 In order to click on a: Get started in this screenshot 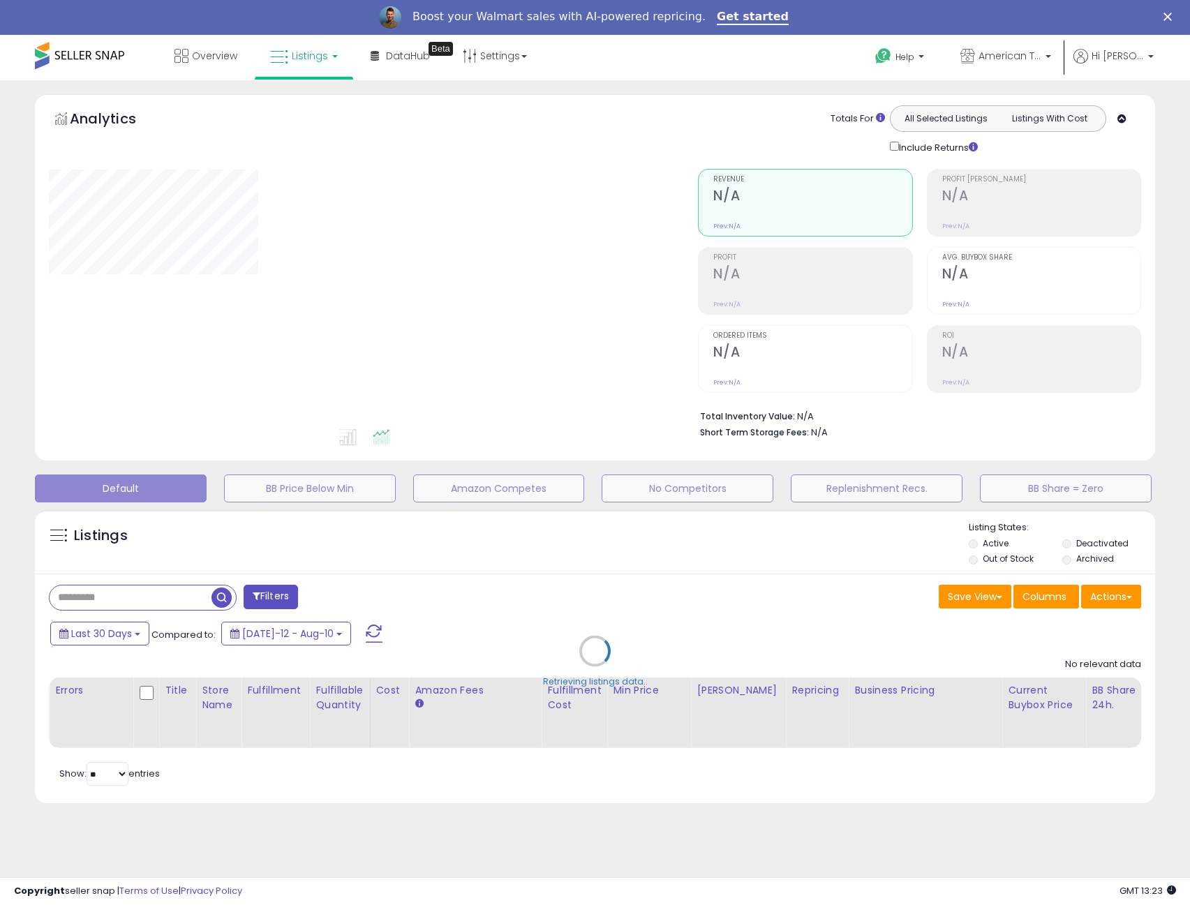, I will do `click(752, 17)`.